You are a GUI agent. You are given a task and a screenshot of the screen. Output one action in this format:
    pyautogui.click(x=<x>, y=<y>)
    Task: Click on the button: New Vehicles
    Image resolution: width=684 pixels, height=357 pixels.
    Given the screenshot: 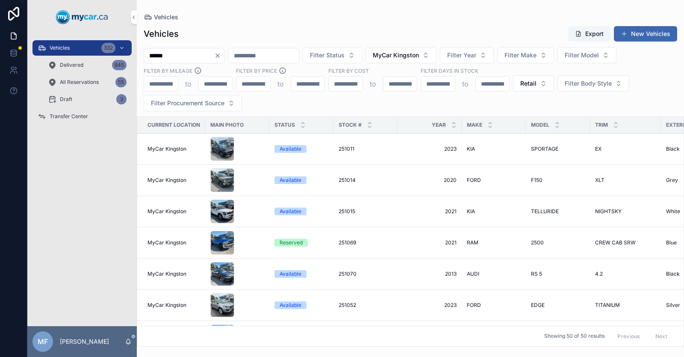 What is the action you would take?
    pyautogui.click(x=646, y=34)
    